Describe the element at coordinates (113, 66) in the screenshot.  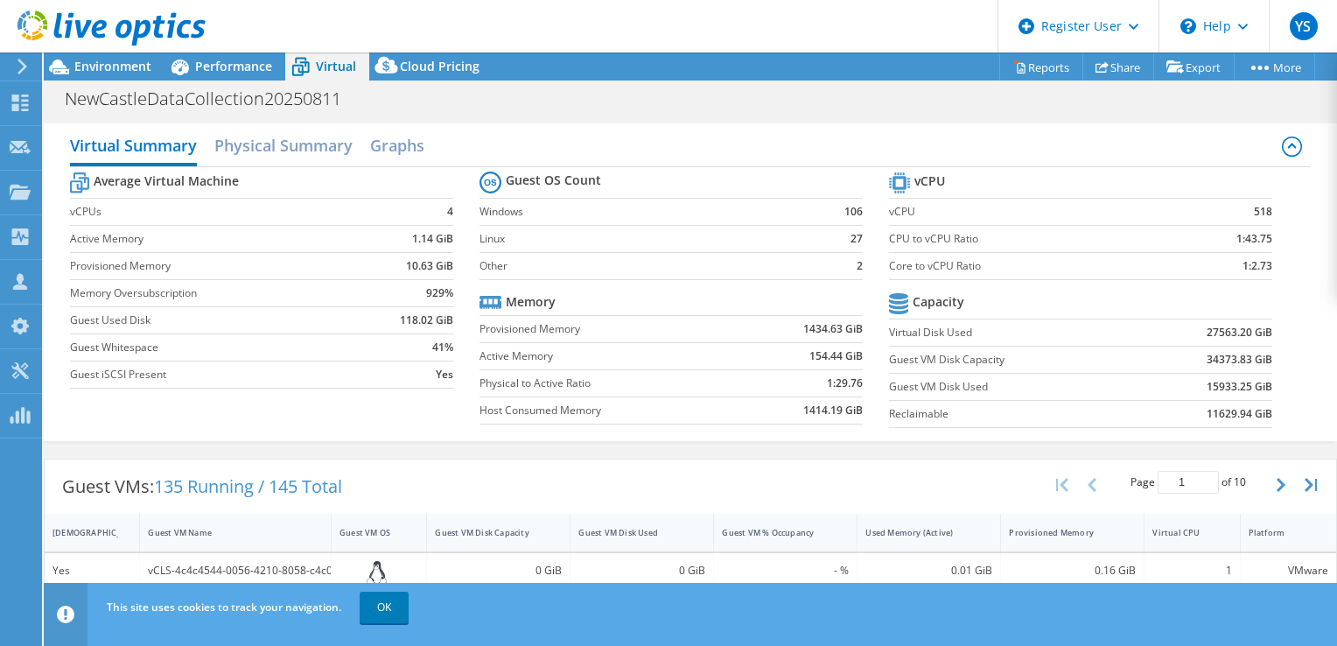
I see `span: Environment` at that location.